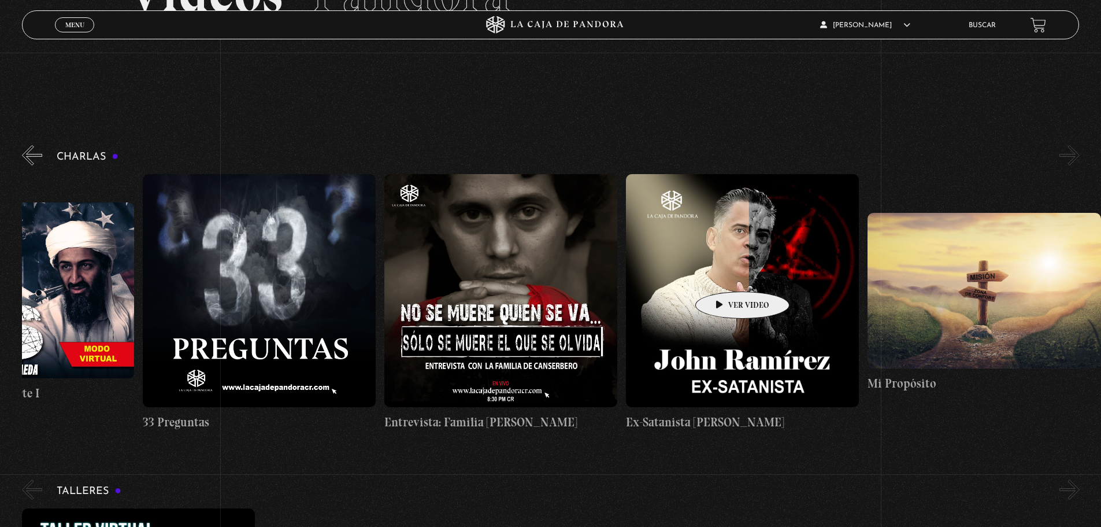  Describe the element at coordinates (87, 157) in the screenshot. I see `h3: Charlas` at that location.